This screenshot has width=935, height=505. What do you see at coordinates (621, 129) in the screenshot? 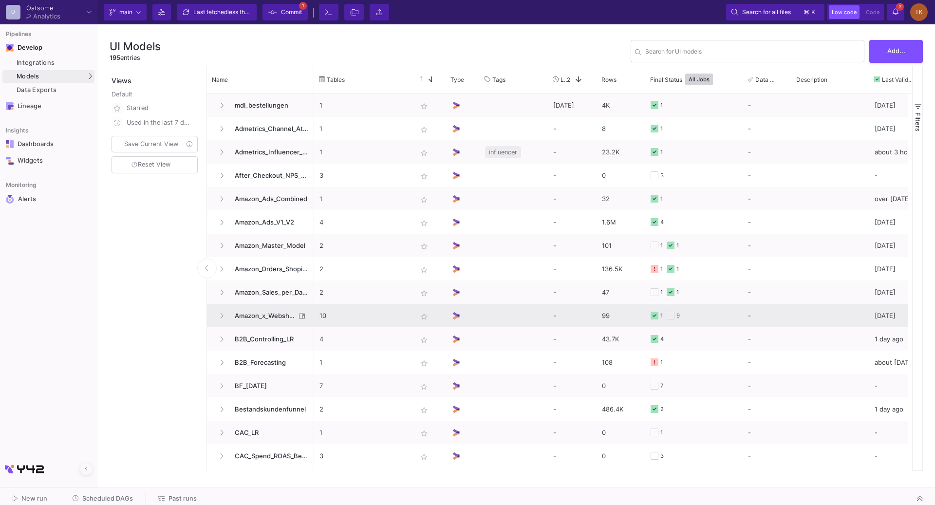
I see `div: 8` at bounding box center [621, 129].